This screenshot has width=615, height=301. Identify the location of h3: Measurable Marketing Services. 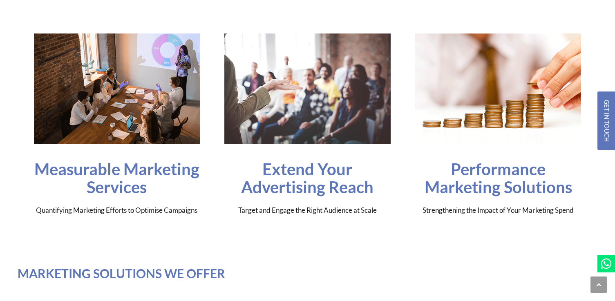
(117, 178).